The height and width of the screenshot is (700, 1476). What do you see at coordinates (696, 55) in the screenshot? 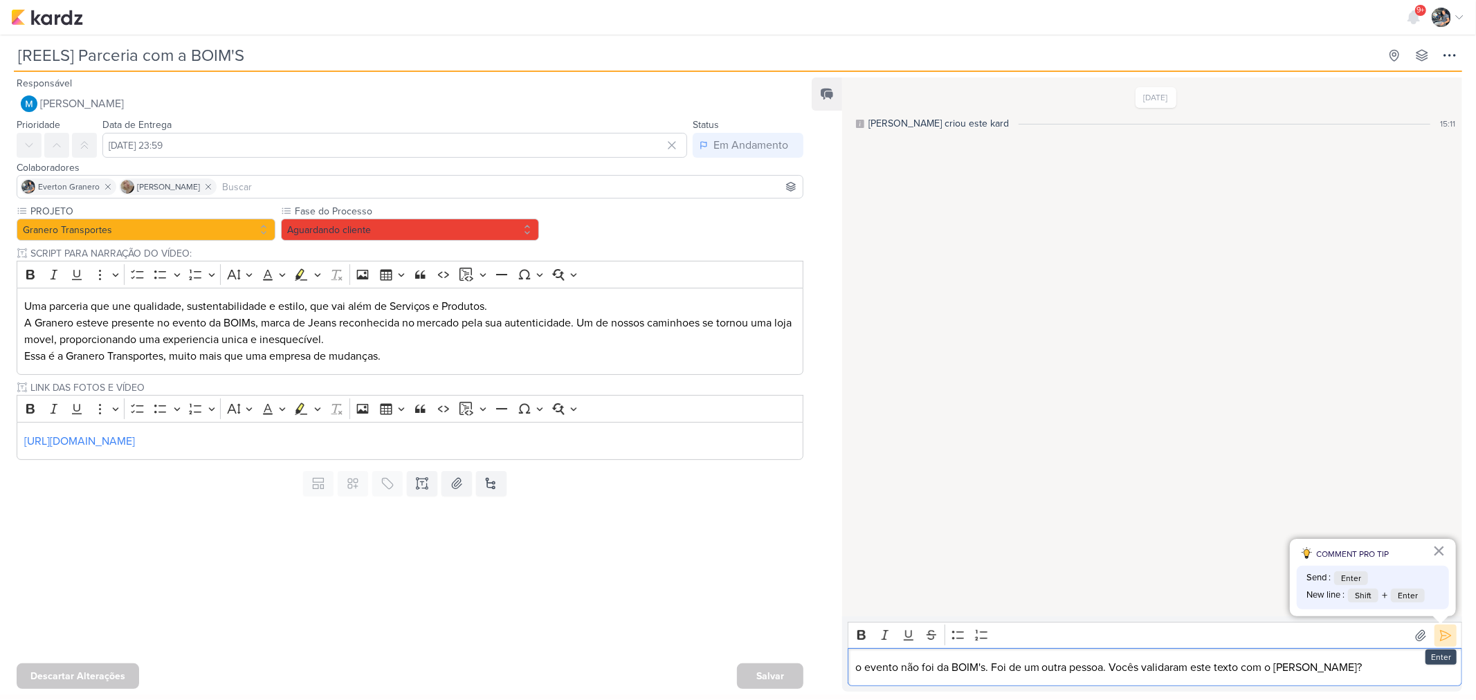
I see `input: Kard Sem Título` at bounding box center [696, 55].